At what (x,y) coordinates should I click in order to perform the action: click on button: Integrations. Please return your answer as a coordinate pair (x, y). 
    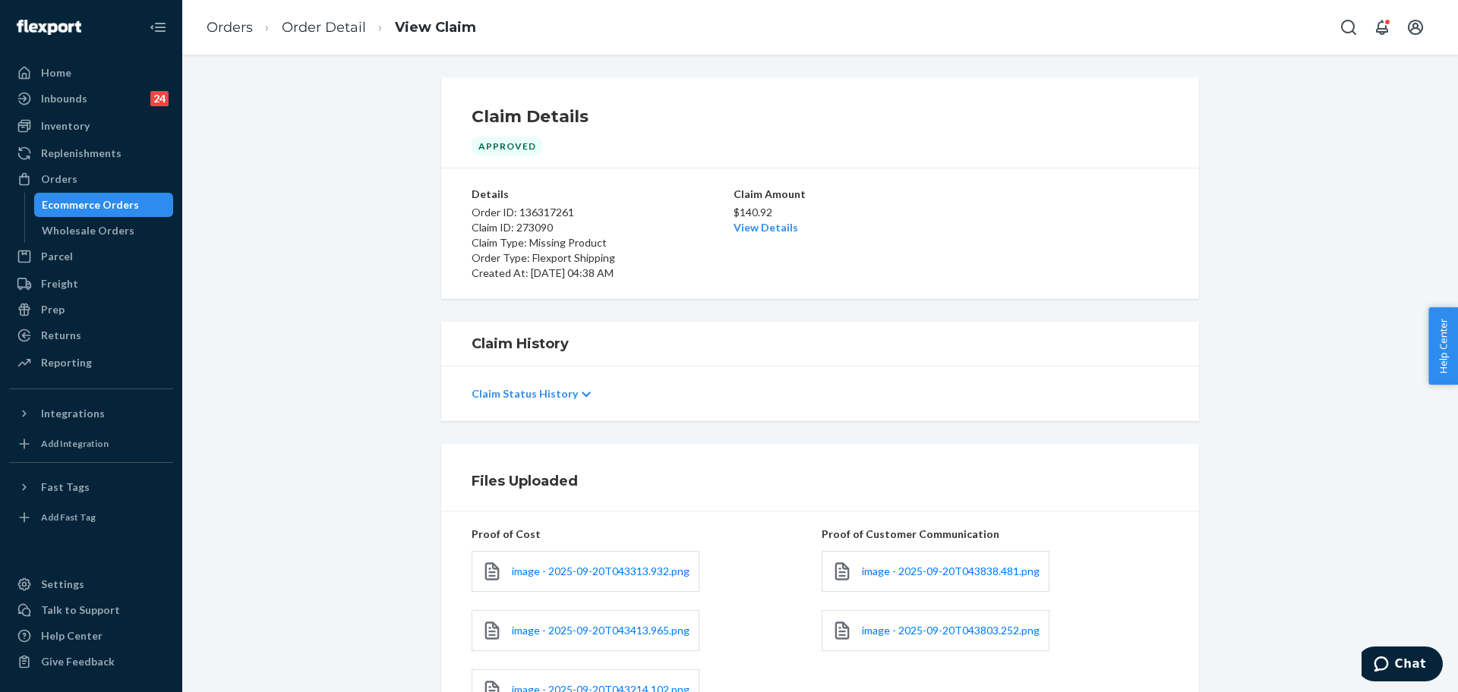
    Looking at the image, I should click on (91, 414).